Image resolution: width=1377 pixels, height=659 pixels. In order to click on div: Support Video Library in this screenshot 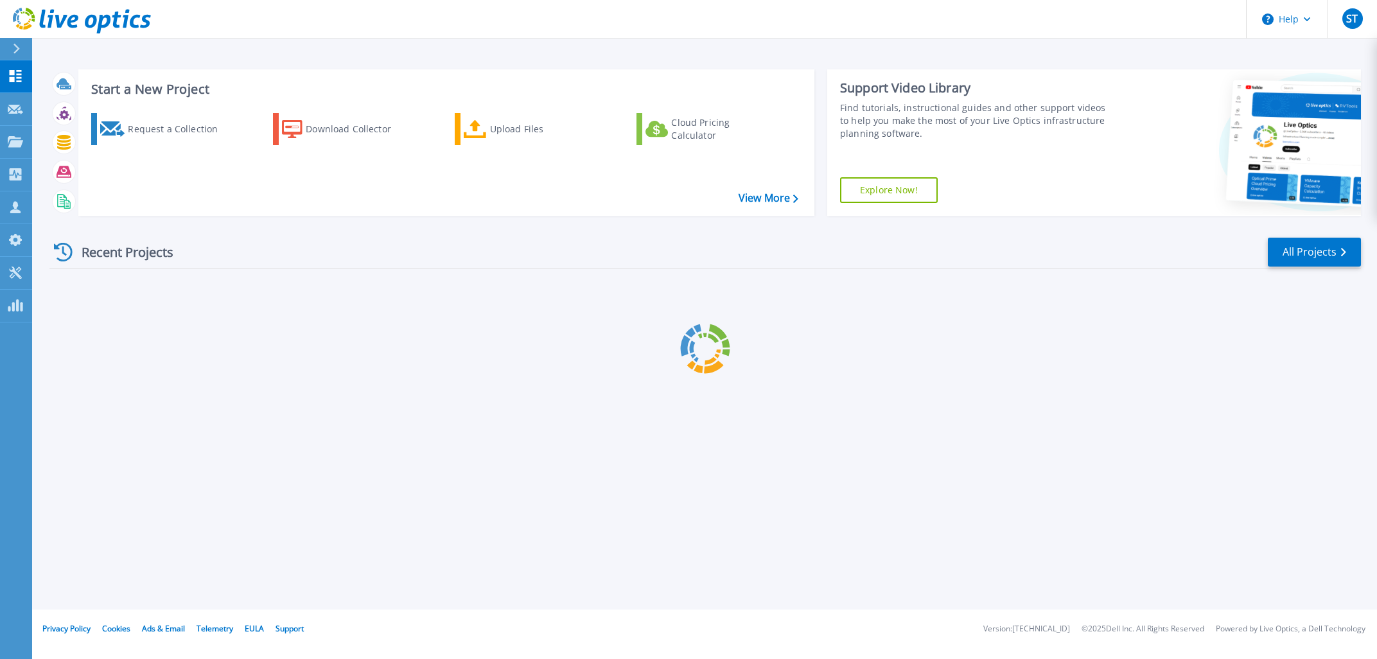, I will do `click(977, 88)`.